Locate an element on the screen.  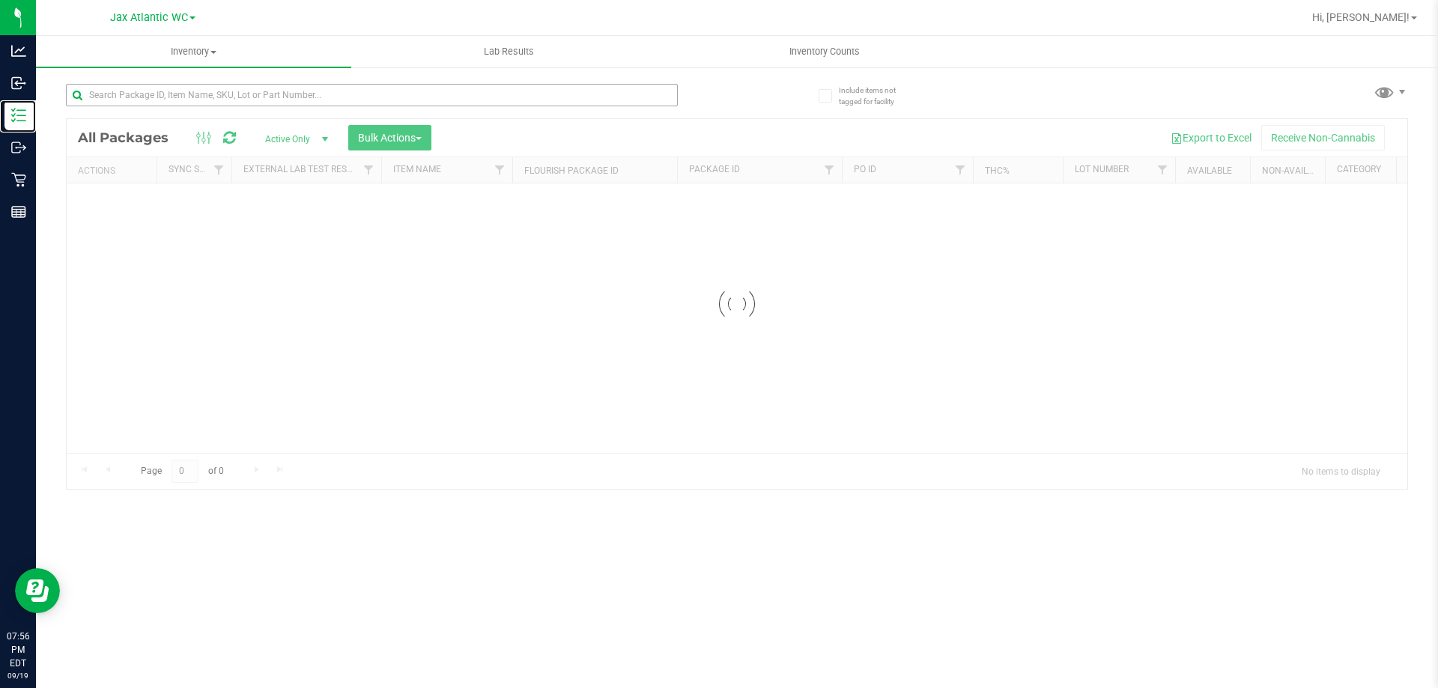
p: 07:56 PM EDT is located at coordinates (18, 650).